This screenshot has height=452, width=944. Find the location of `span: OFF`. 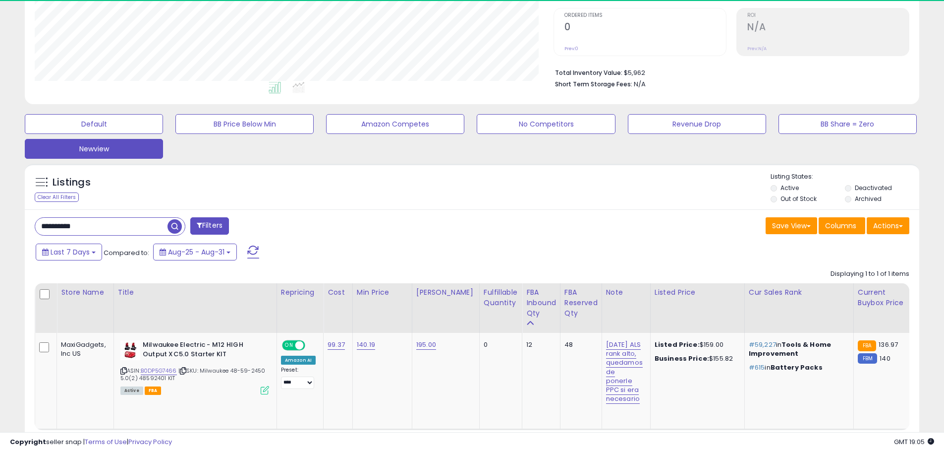

span: OFF is located at coordinates (312, 345).